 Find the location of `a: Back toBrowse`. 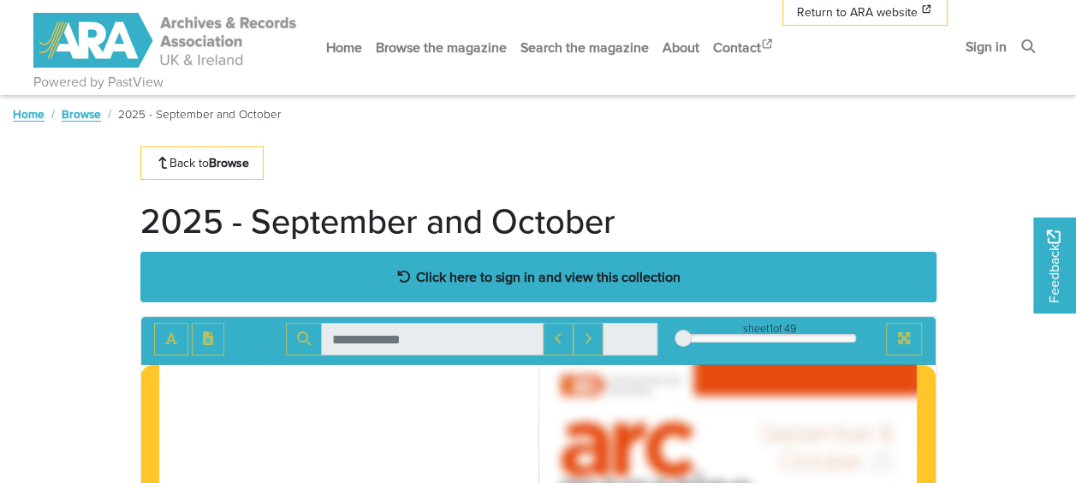

a: Back toBrowse is located at coordinates (202, 163).